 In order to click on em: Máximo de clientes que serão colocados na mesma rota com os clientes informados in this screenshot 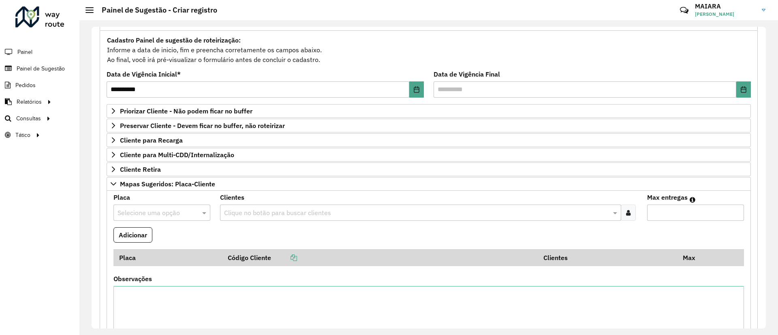, I will do `click(692, 200)`.